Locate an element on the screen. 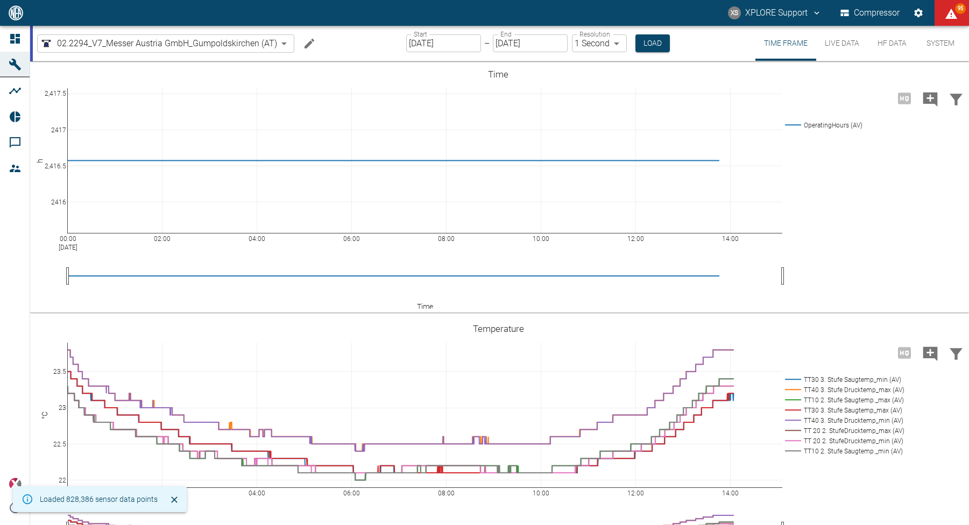  label: Resolution is located at coordinates (594, 34).